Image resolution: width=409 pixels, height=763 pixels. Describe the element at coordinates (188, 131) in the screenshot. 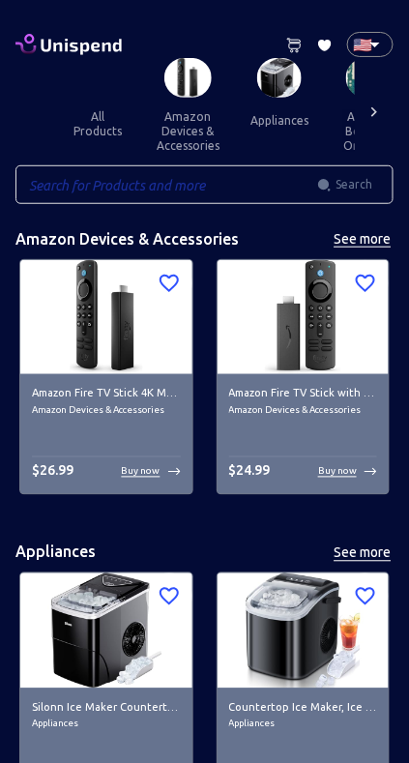

I see `button: amazon devices & accessories` at that location.